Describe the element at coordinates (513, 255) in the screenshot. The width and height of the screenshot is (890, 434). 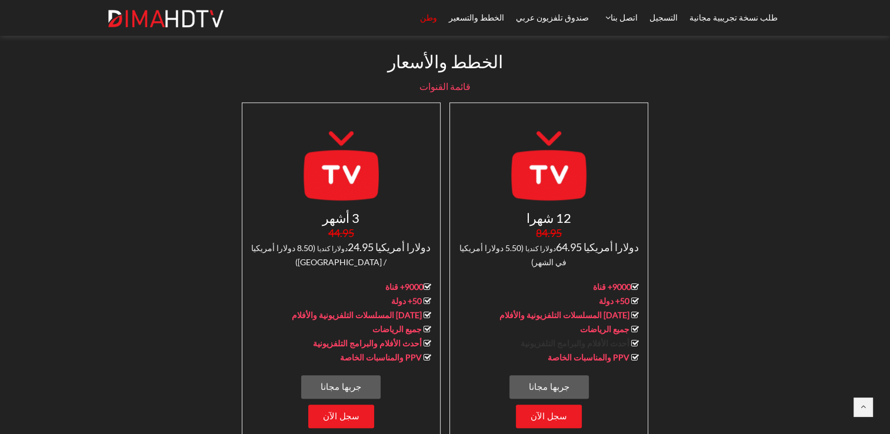
I see `span: (5.50 دولارا أمريكيا في الشهر)` at that location.